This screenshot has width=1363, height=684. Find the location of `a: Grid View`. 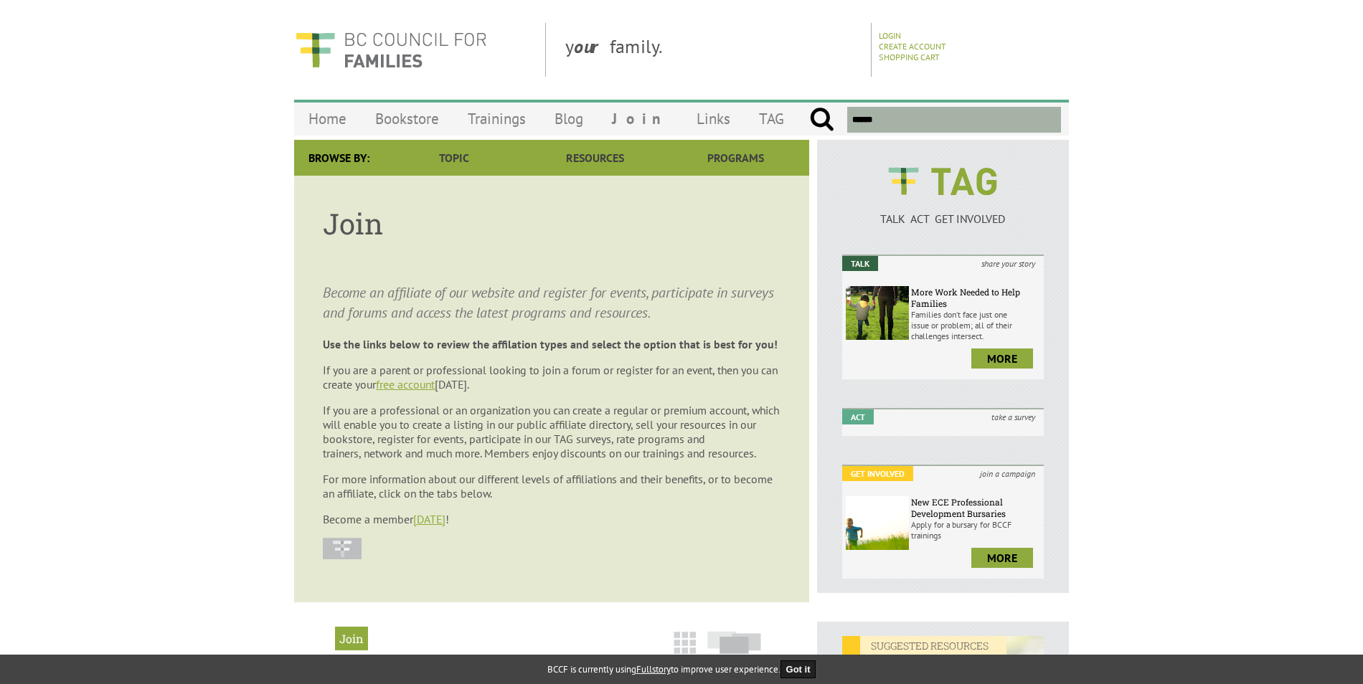

a: Grid View is located at coordinates (684, 650).